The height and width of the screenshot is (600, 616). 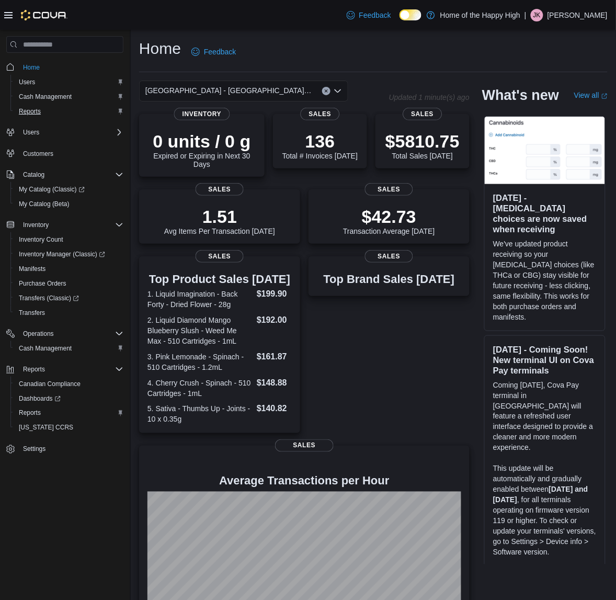 What do you see at coordinates (69, 240) in the screenshot?
I see `button: Inventory Count` at bounding box center [69, 240].